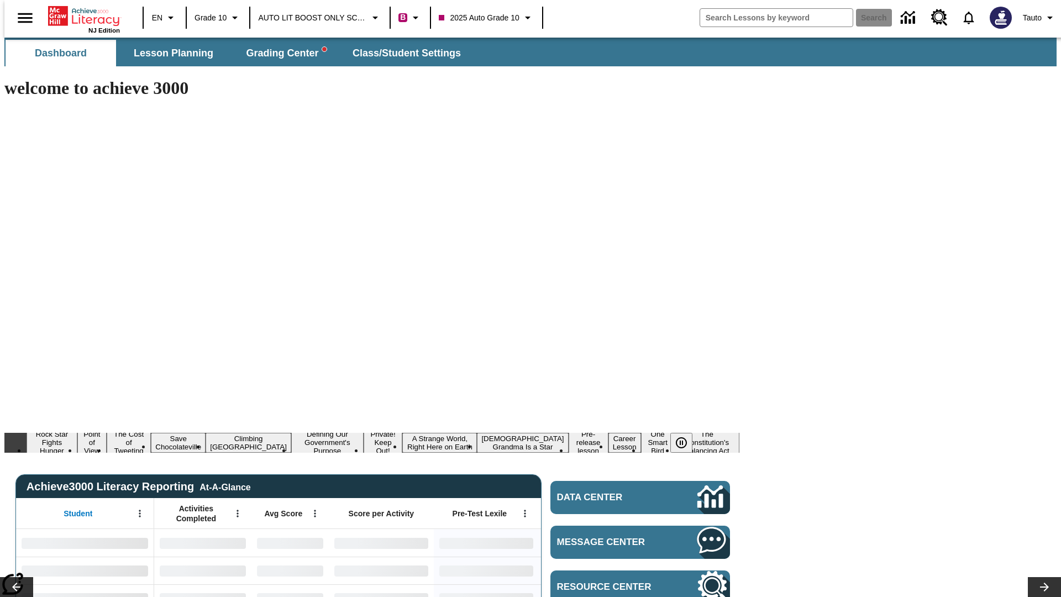  Describe the element at coordinates (248, 443) in the screenshot. I see `button: Slide 5 Climbing Mount Tai` at that location.